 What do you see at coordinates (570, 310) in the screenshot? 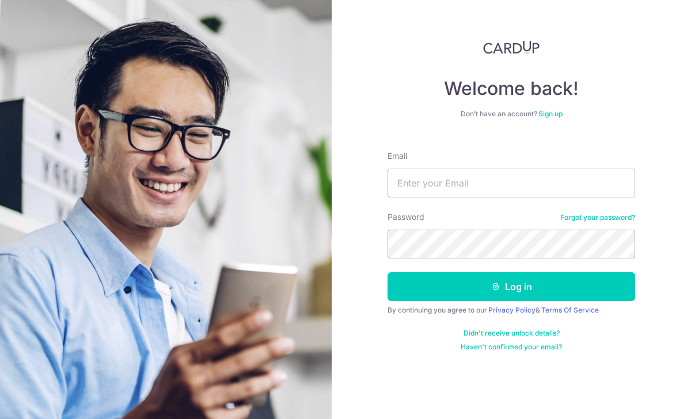
I see `a: Terms Of Service` at bounding box center [570, 310].